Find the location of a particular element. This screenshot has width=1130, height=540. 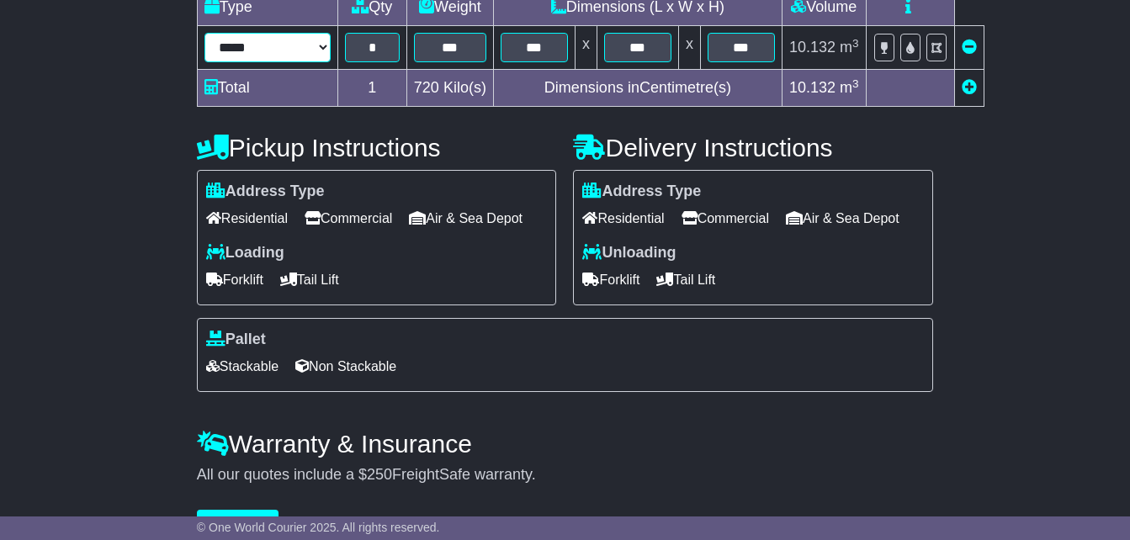

span: 250 is located at coordinates (380, 475).